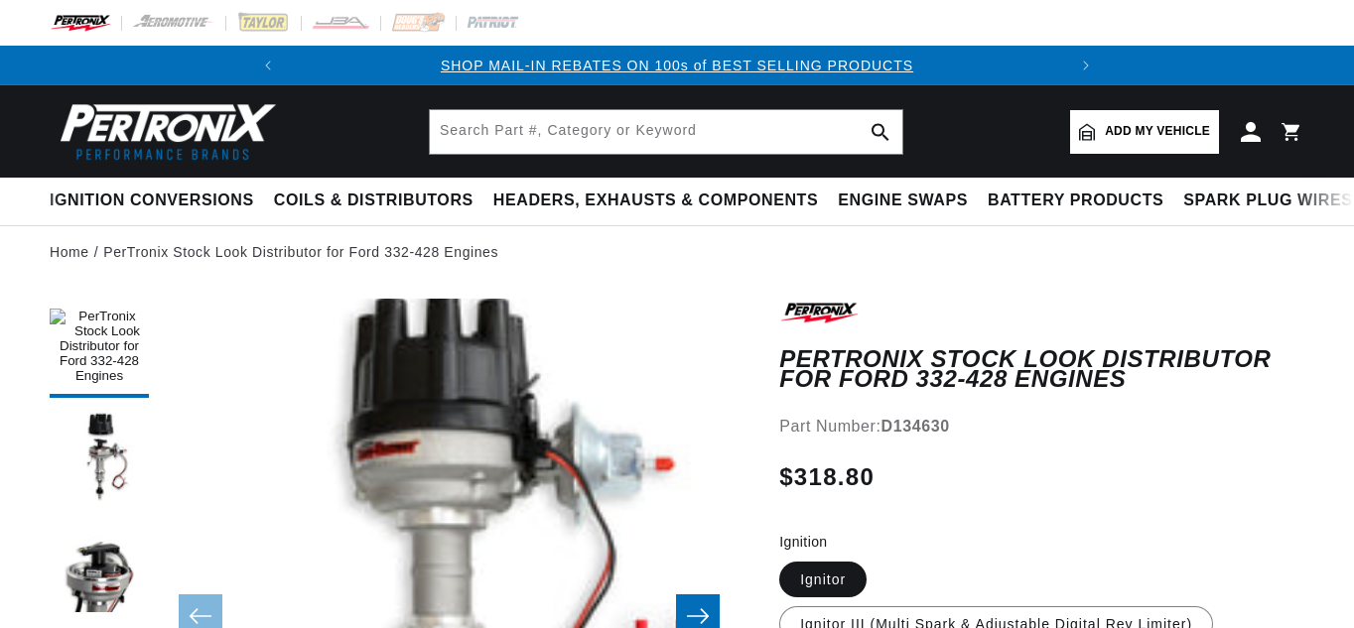  What do you see at coordinates (677, 66) in the screenshot?
I see `div: 1 of 2` at bounding box center [677, 66].